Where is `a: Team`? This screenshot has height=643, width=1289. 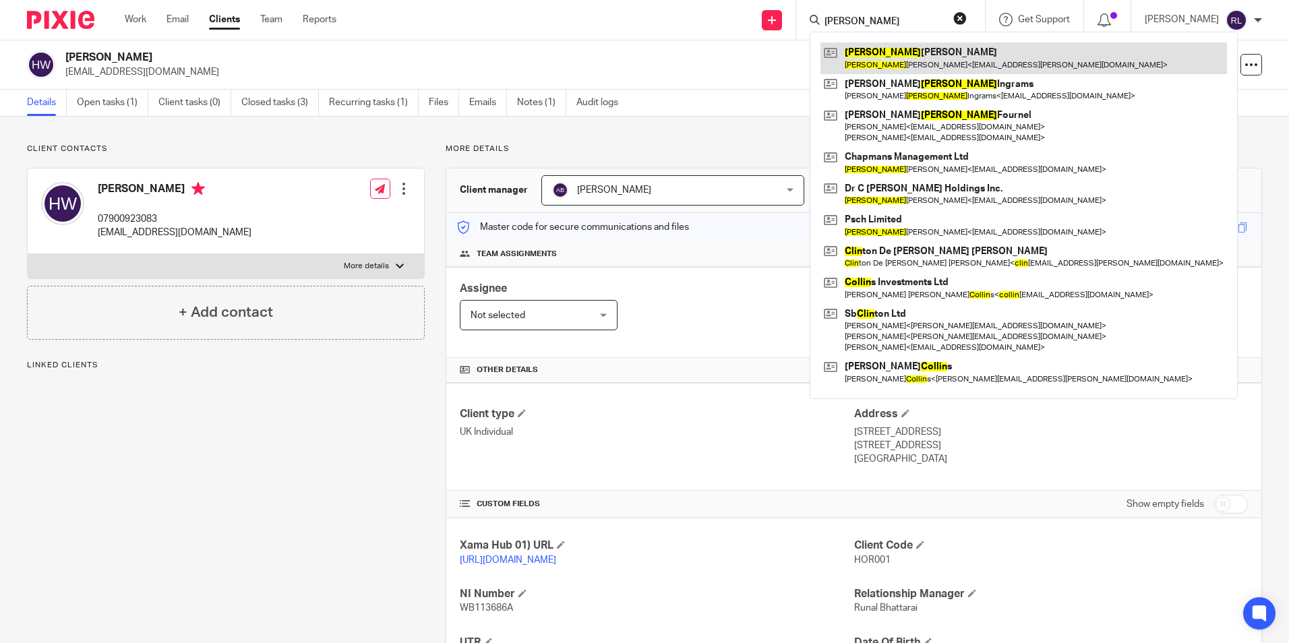
a: Team is located at coordinates (271, 20).